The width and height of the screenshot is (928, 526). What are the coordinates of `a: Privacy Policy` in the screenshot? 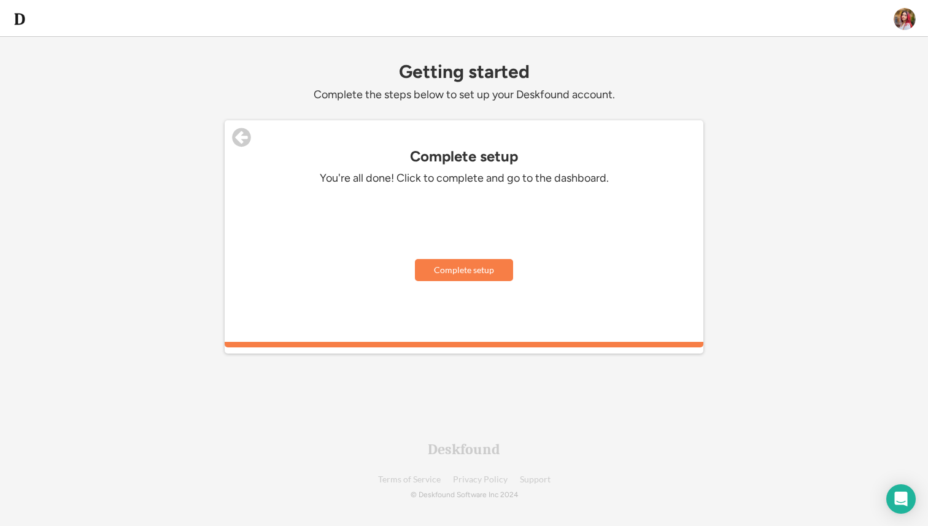 It's located at (480, 480).